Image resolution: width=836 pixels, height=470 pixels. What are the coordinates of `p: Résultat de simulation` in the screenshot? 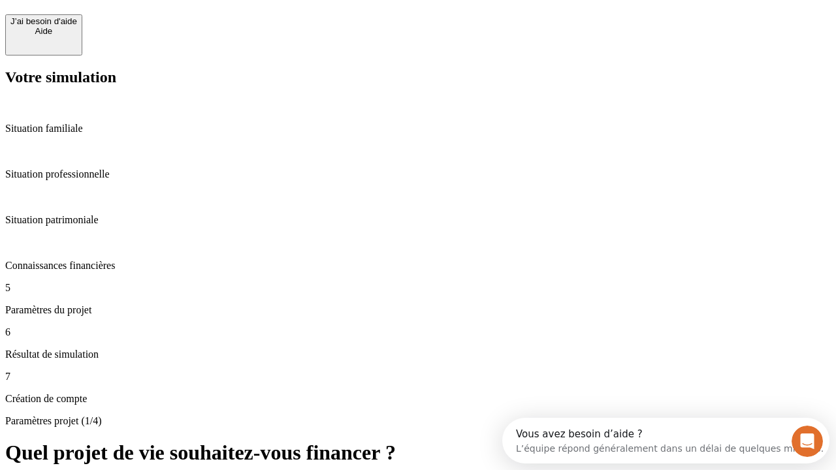 It's located at (418, 355).